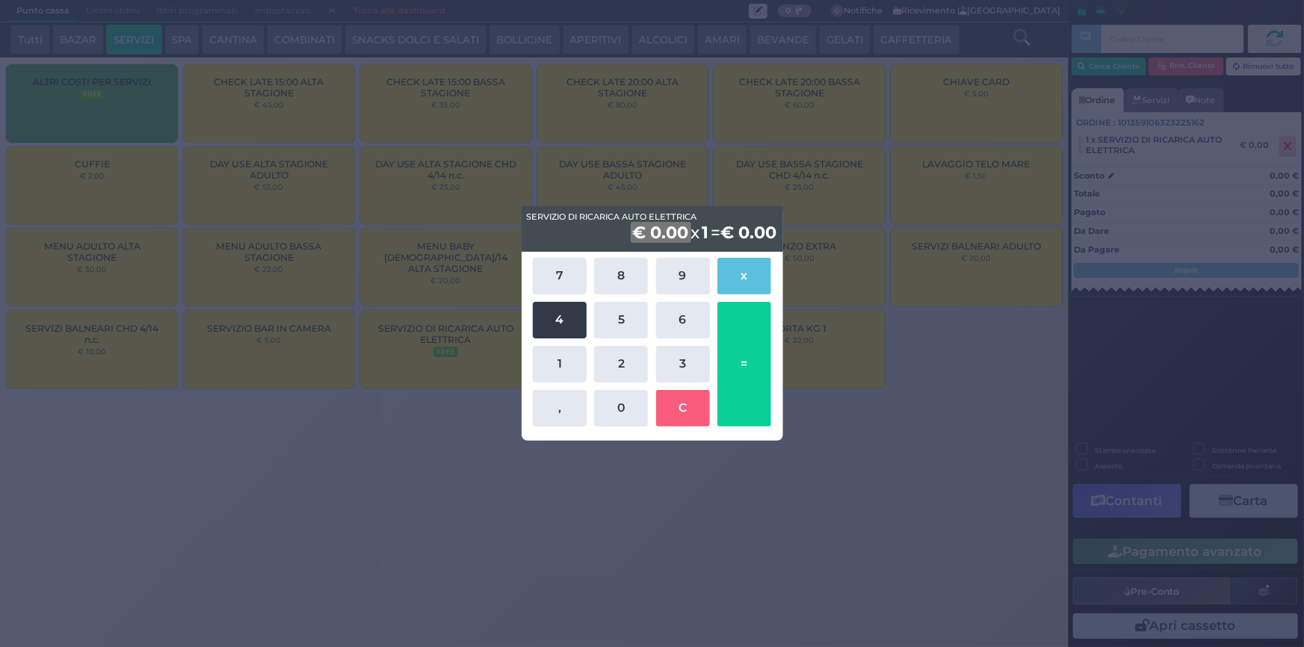  Describe the element at coordinates (706, 232) in the screenshot. I see `b: 1` at that location.